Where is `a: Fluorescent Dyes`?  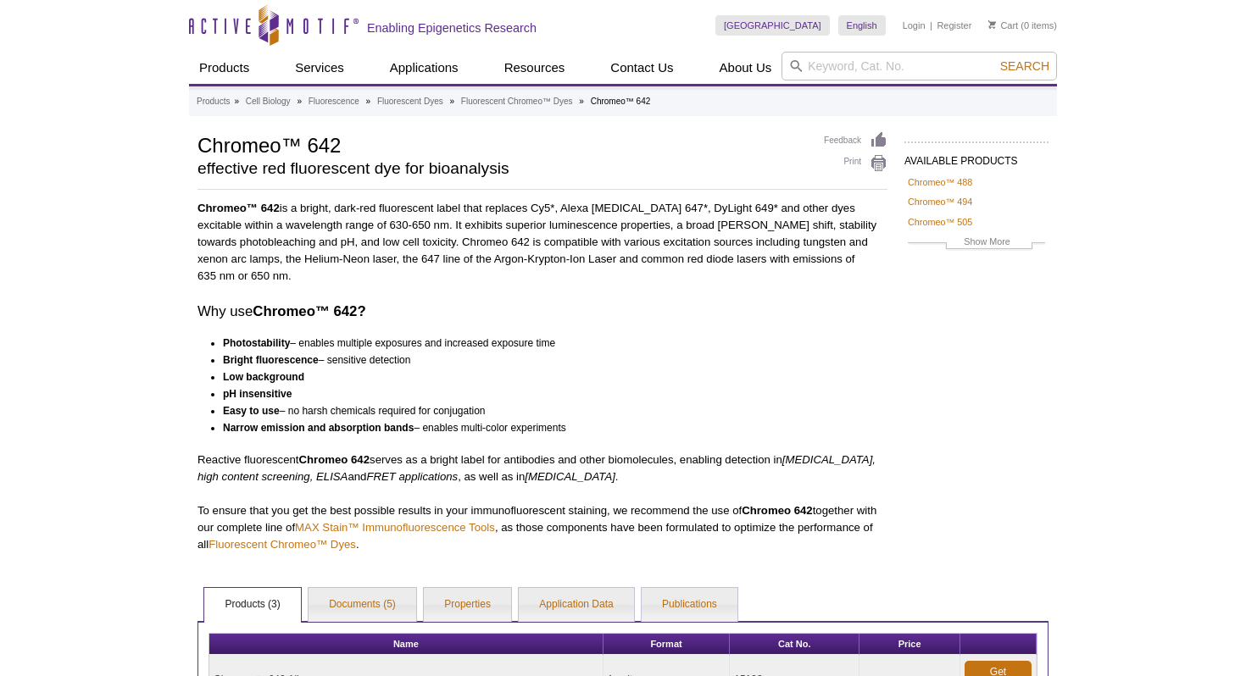
a: Fluorescent Dyes is located at coordinates (410, 102).